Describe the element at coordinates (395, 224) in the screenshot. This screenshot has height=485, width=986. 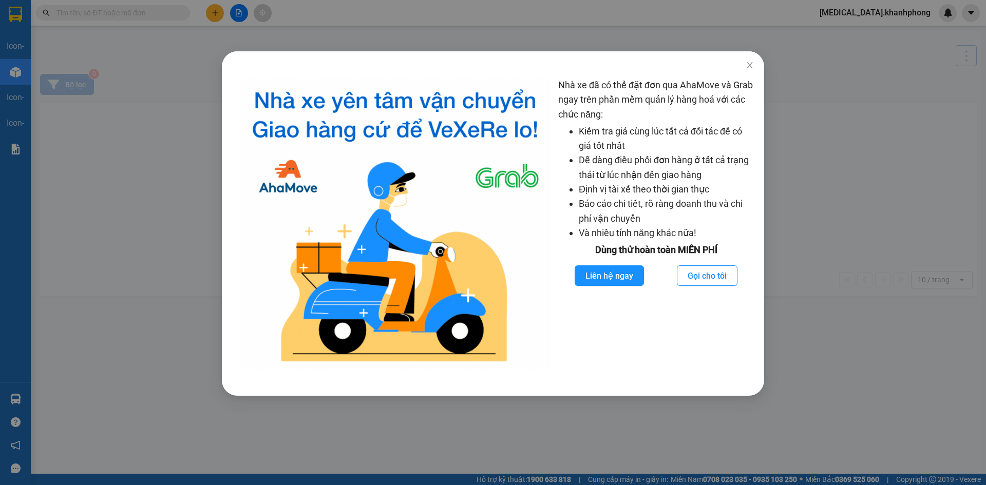
I see `img: logo` at that location.